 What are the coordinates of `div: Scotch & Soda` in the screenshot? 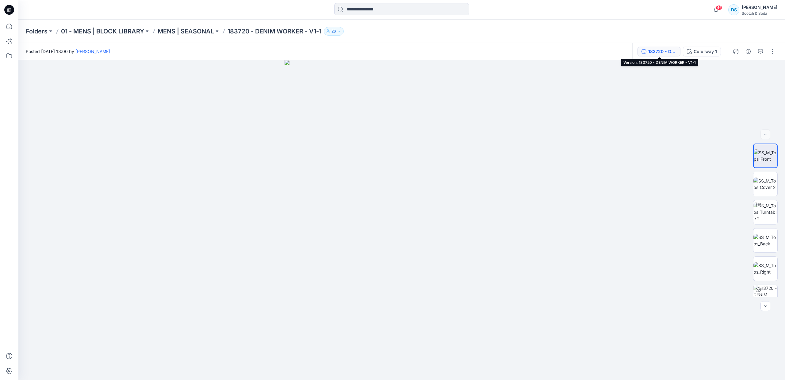 It's located at (759, 13).